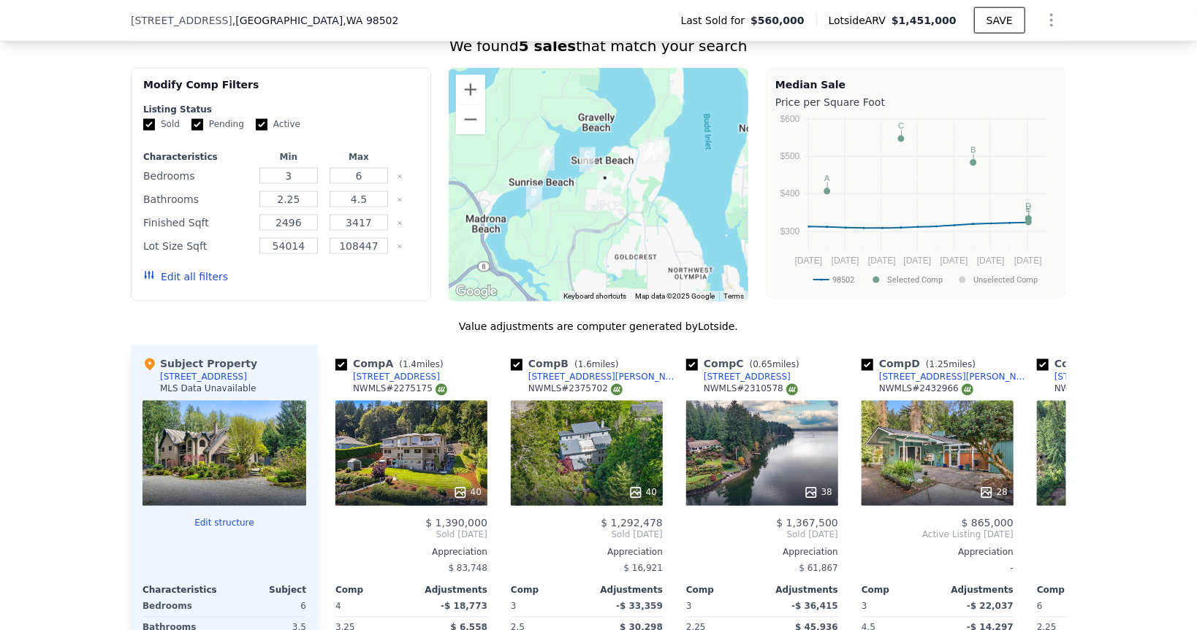  I want to click on div: 3723 36th Loop NW, so click(605, 183).